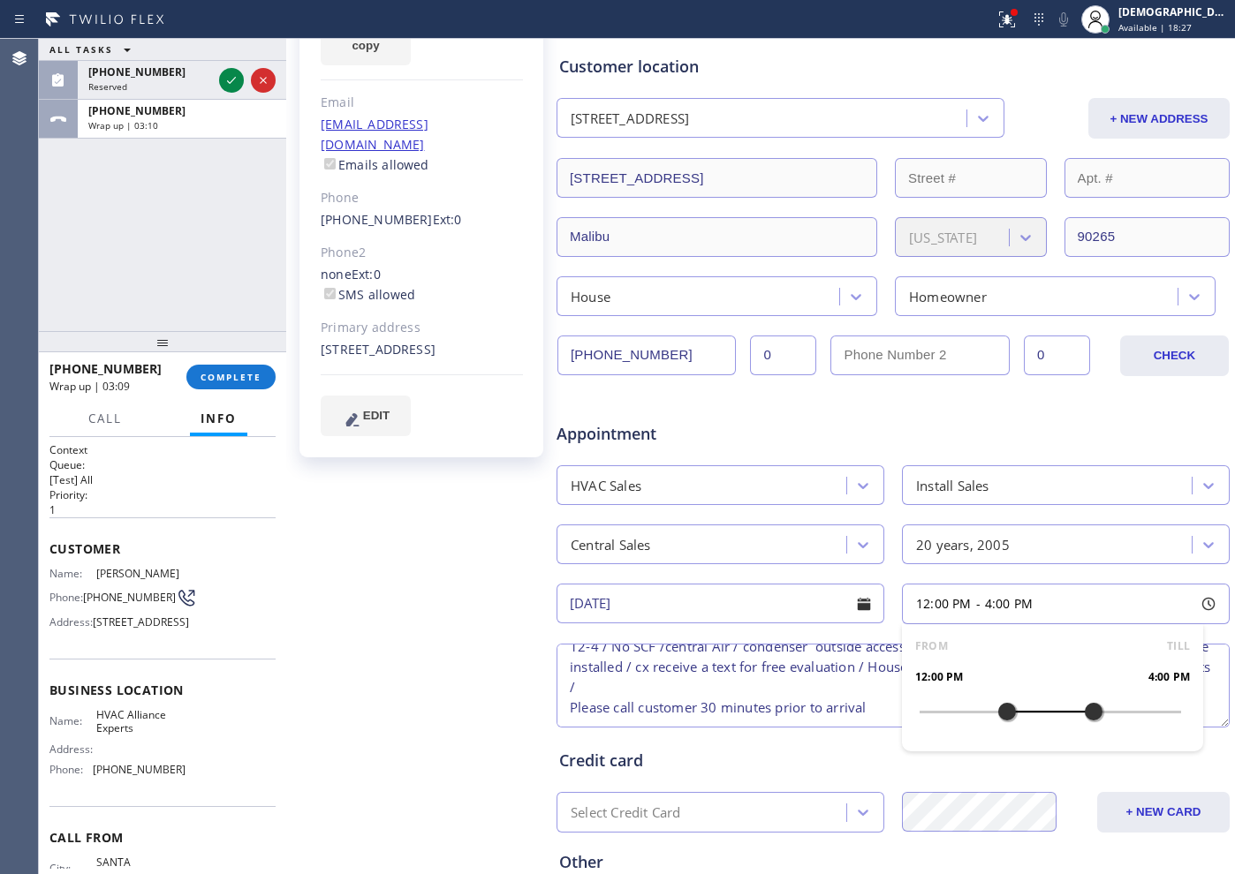  What do you see at coordinates (105, 419) in the screenshot?
I see `button: Call` at bounding box center [105, 419].